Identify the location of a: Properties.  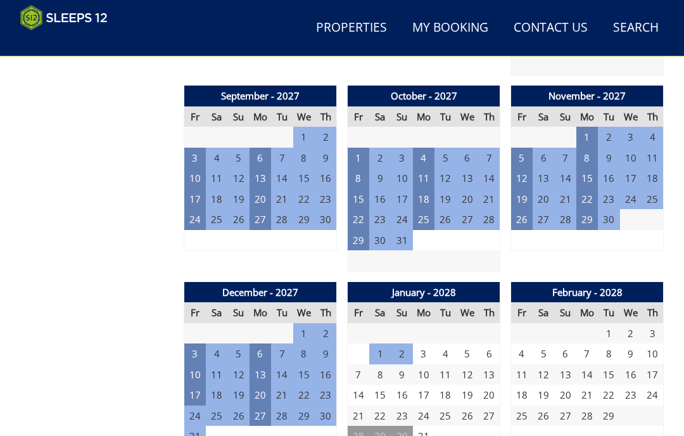
(352, 28).